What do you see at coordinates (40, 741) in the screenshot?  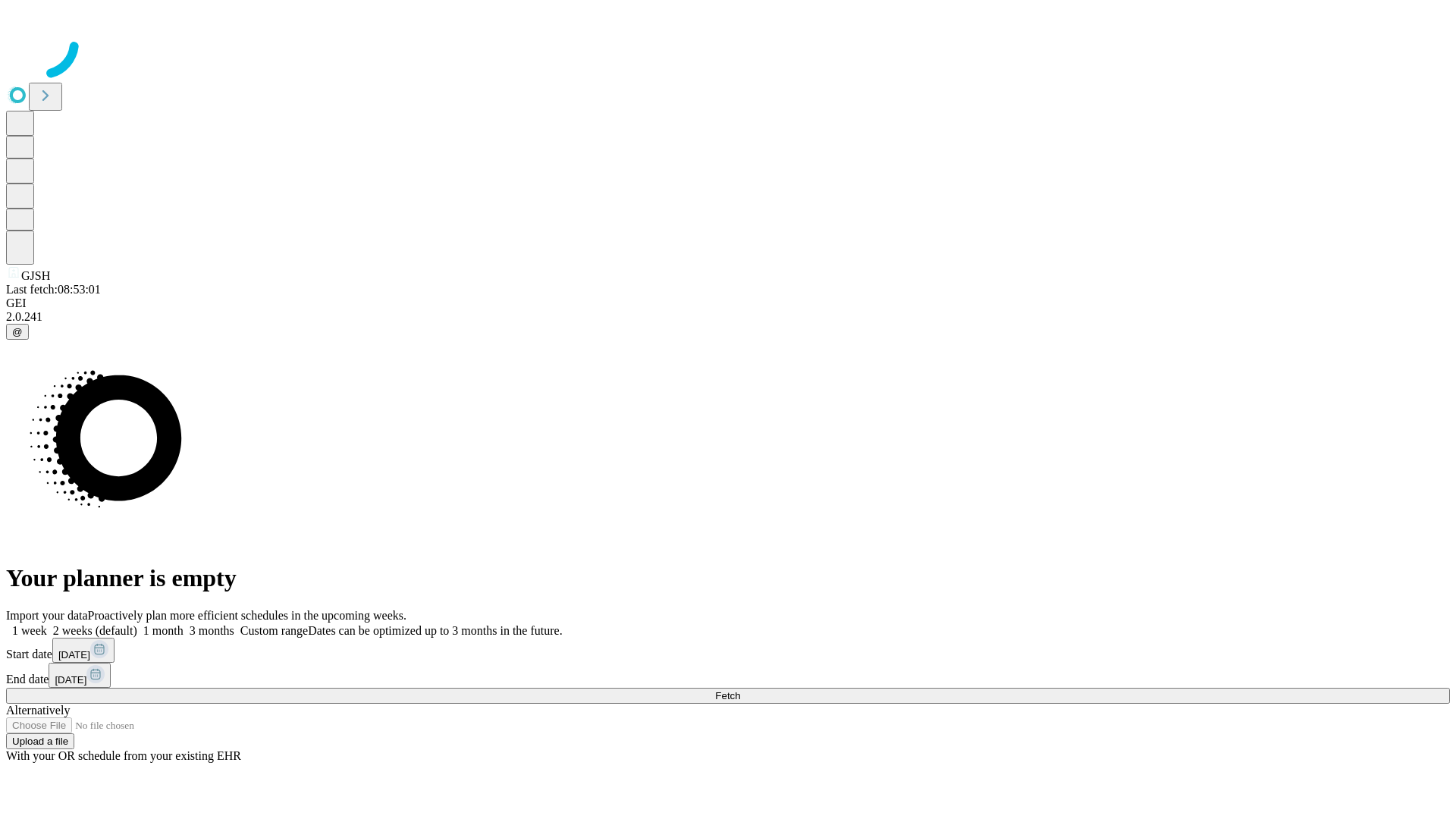 I see `button: Upload a file` at bounding box center [40, 741].